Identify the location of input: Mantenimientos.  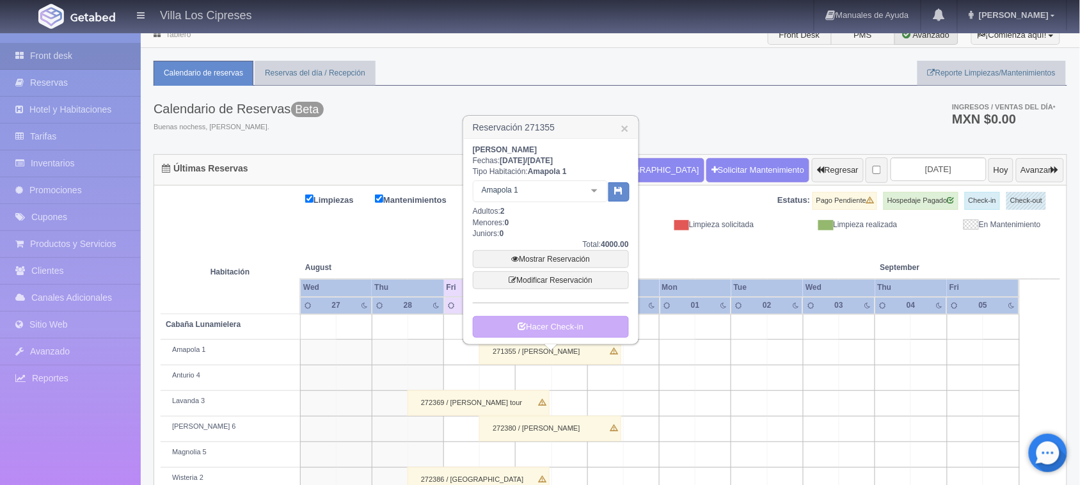
(379, 198).